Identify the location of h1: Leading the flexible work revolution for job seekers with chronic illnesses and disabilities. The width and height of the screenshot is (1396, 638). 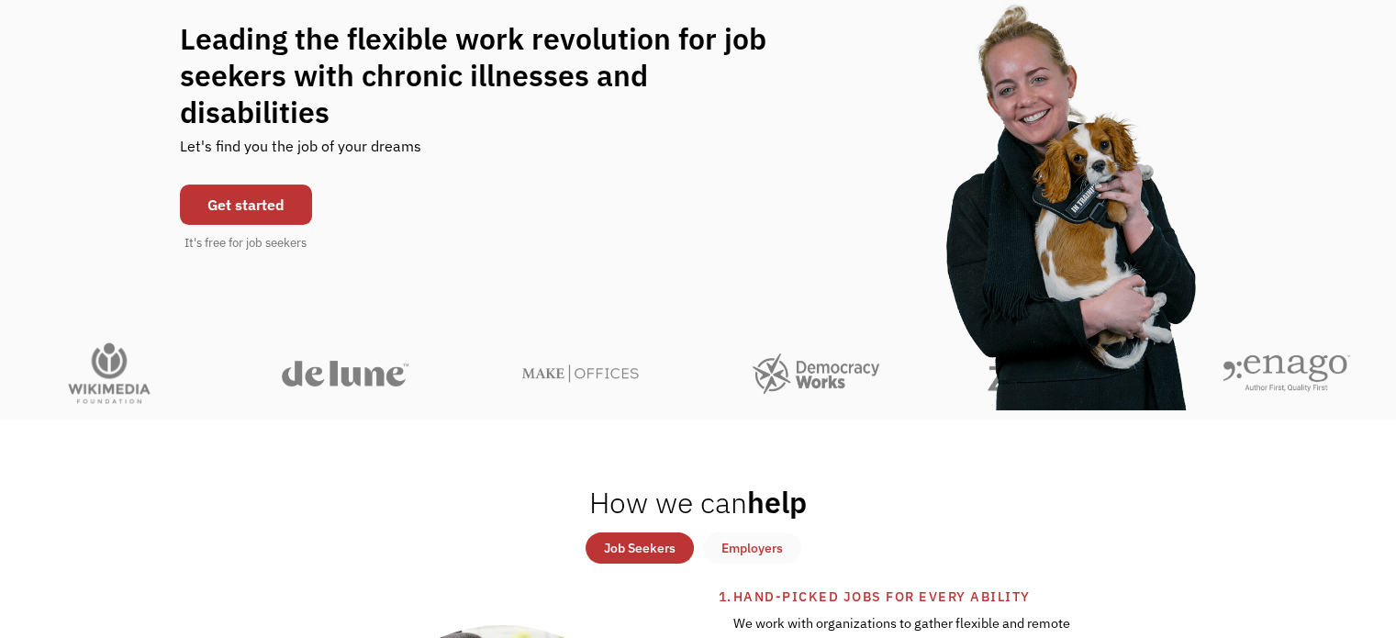
(491, 75).